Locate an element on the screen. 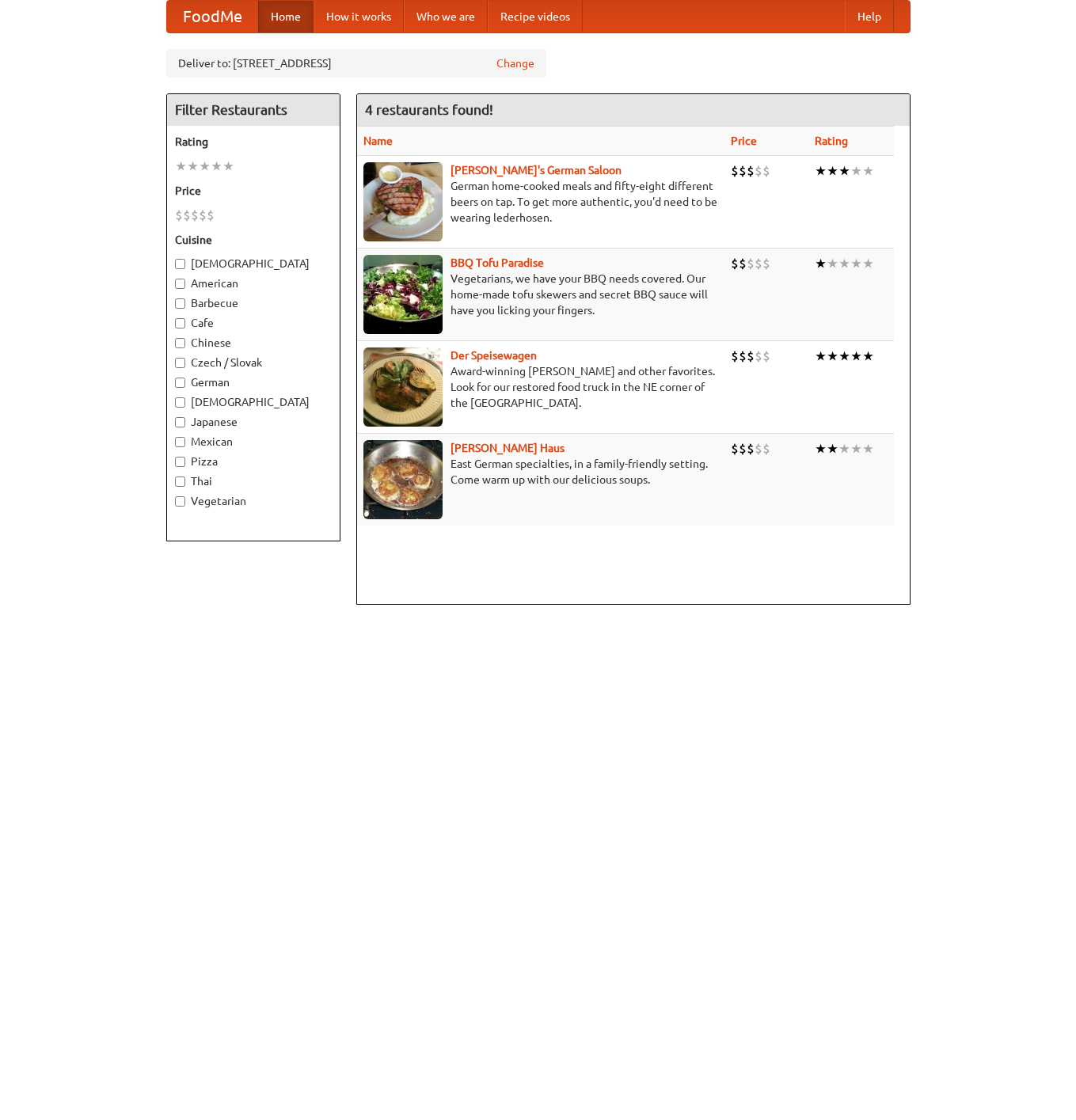 This screenshot has width=1076, height=1120. label: Chinese is located at coordinates (254, 343).